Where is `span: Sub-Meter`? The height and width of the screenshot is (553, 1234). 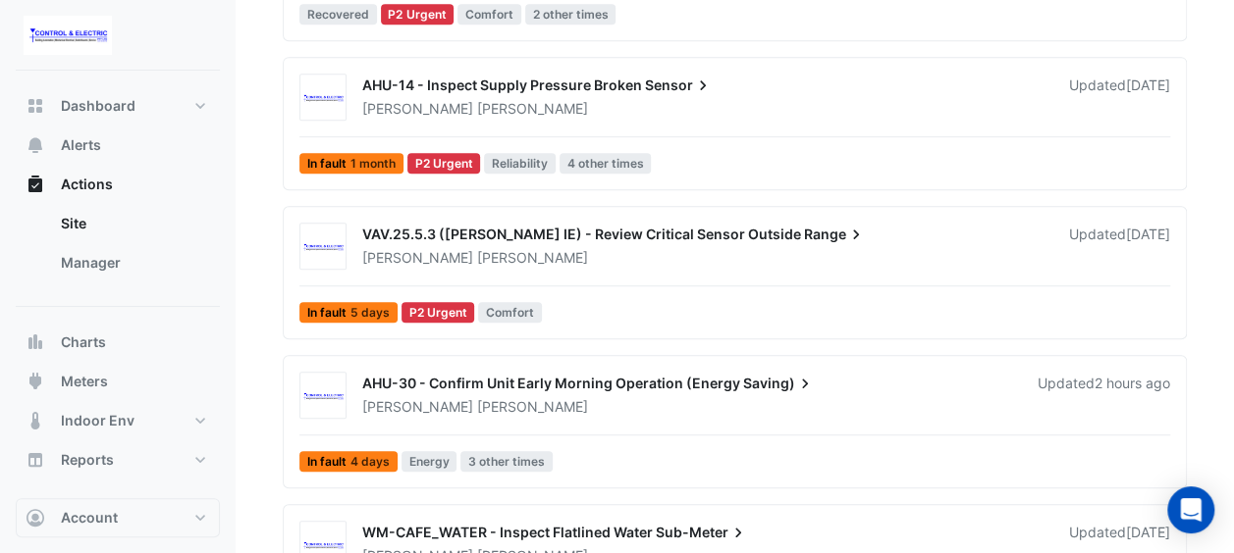 span: Sub-Meter is located at coordinates (702, 533).